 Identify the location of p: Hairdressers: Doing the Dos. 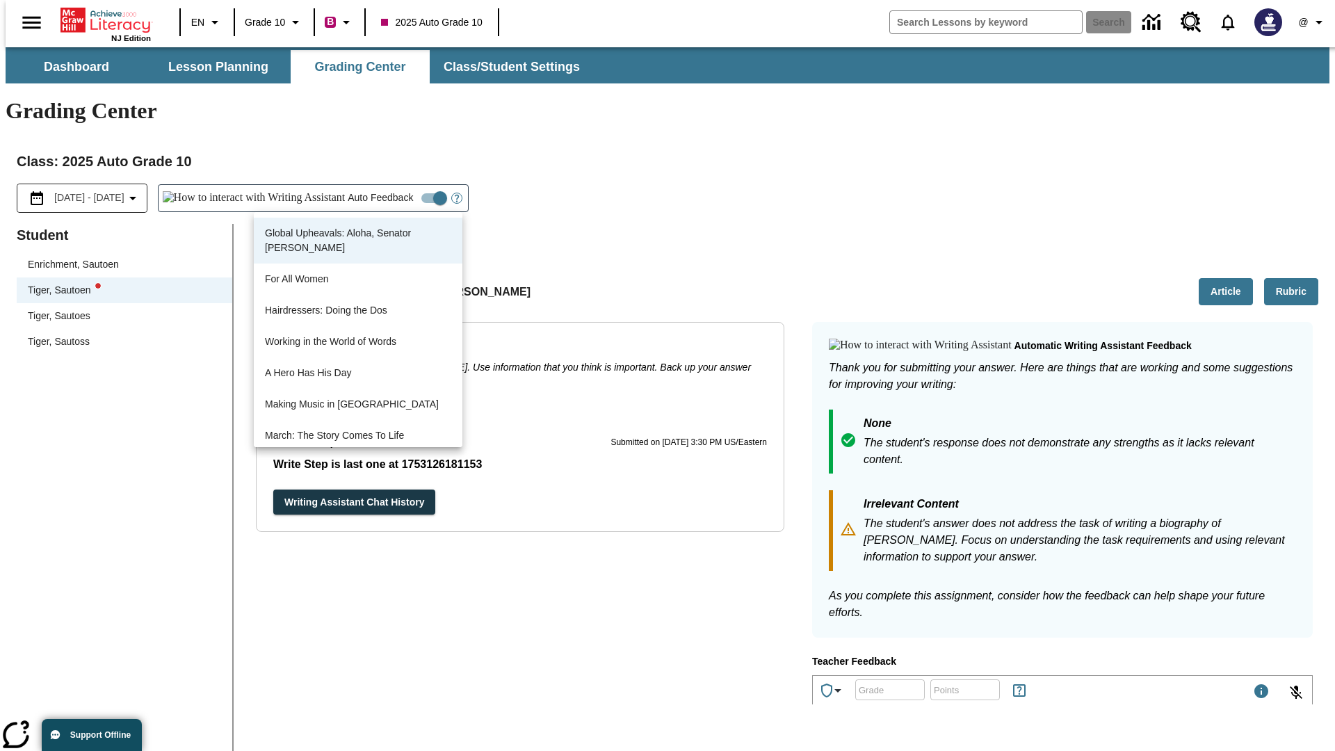
(326, 310).